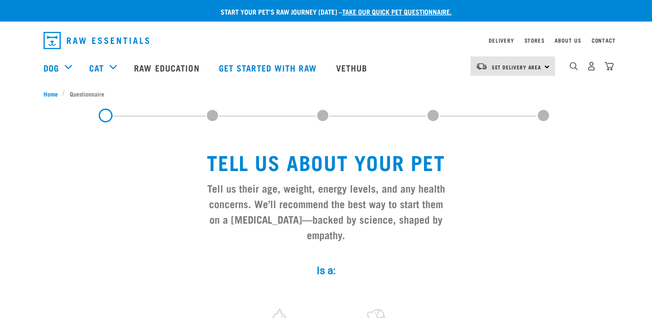  Describe the element at coordinates (397, 11) in the screenshot. I see `a: take our quick pet questionnaire.` at that location.